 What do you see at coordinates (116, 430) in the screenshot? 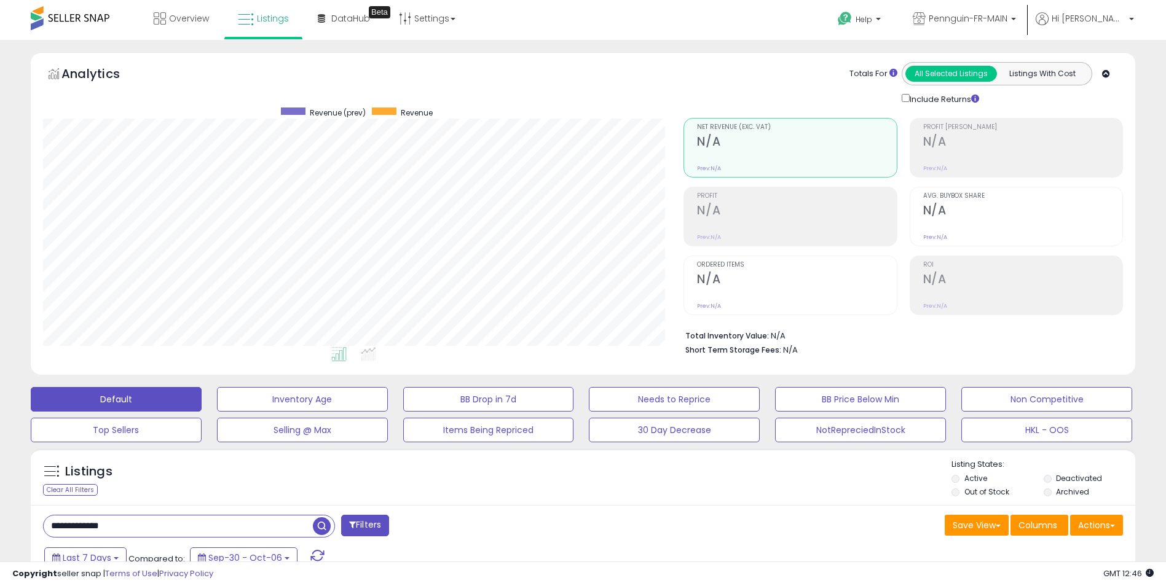
I see `button: Top Sellers` at bounding box center [116, 430].